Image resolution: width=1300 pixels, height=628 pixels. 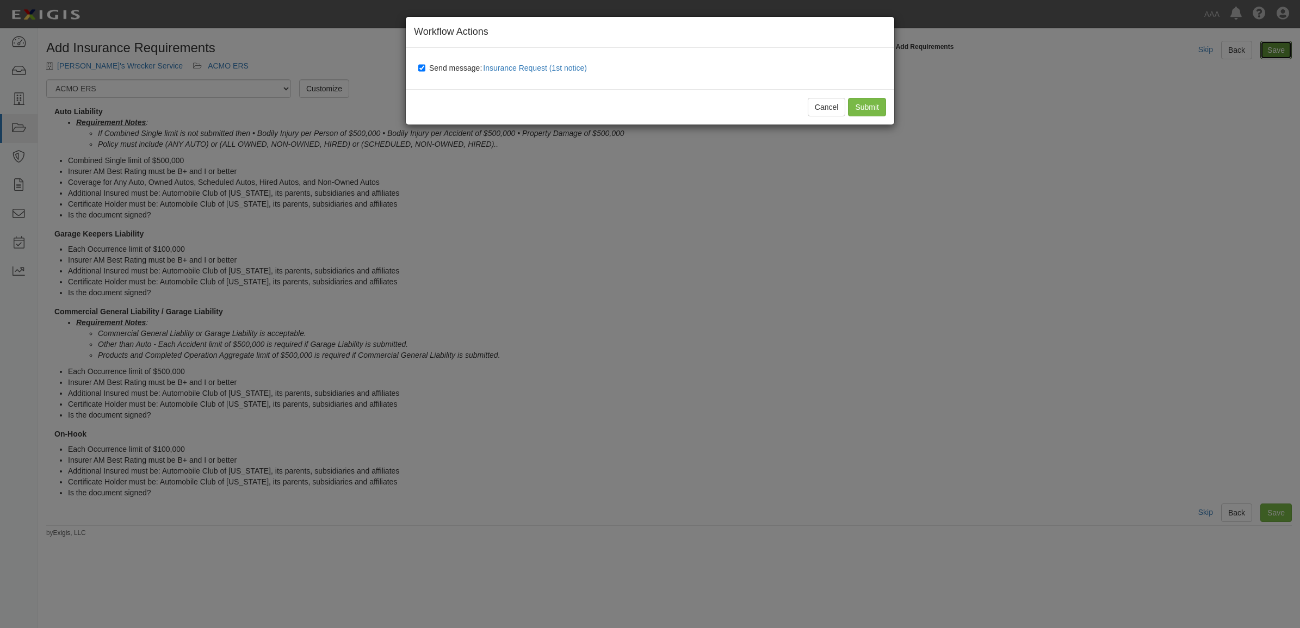 What do you see at coordinates (826, 107) in the screenshot?
I see `button: Cancel` at bounding box center [826, 107].